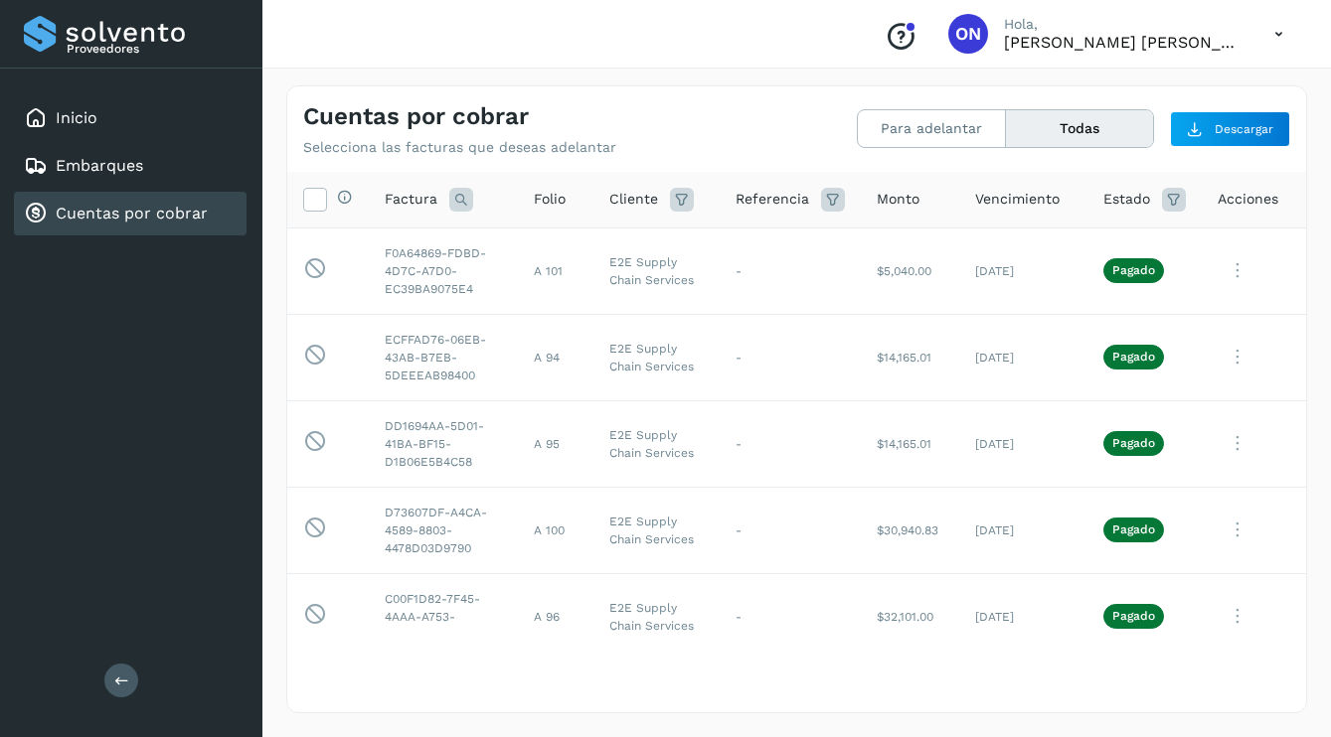 Image resolution: width=1331 pixels, height=737 pixels. I want to click on span: Folio, so click(550, 199).